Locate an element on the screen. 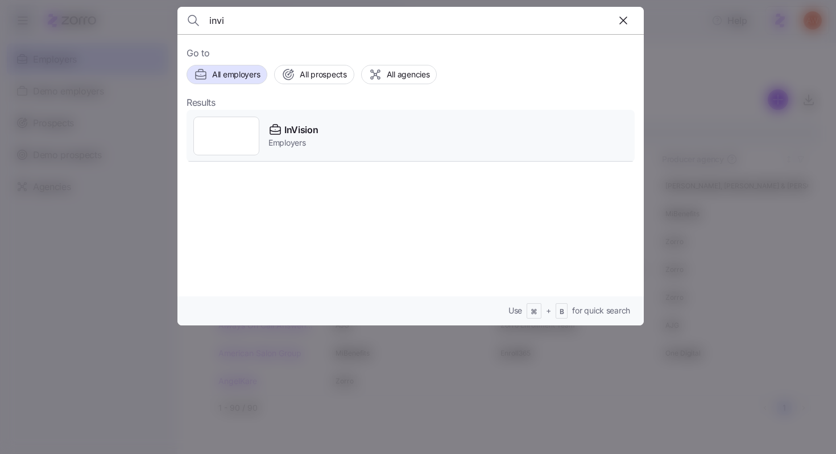 The height and width of the screenshot is (454, 836). span: Employers is located at coordinates (293, 143).